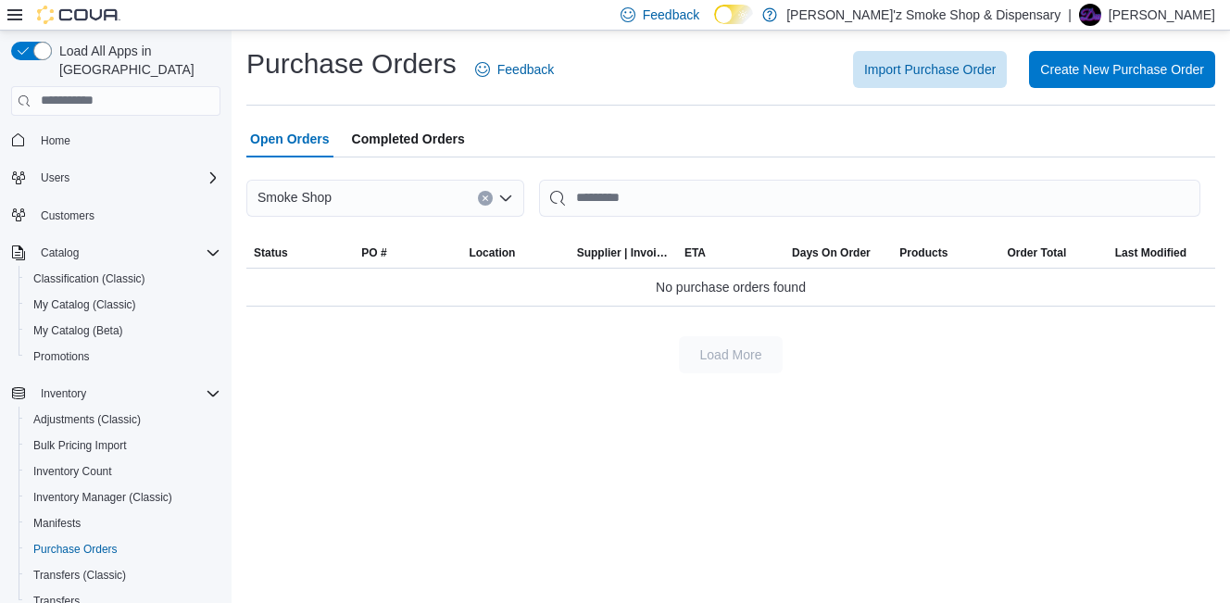 This screenshot has height=603, width=1230. I want to click on span: Import Purchase Order, so click(930, 69).